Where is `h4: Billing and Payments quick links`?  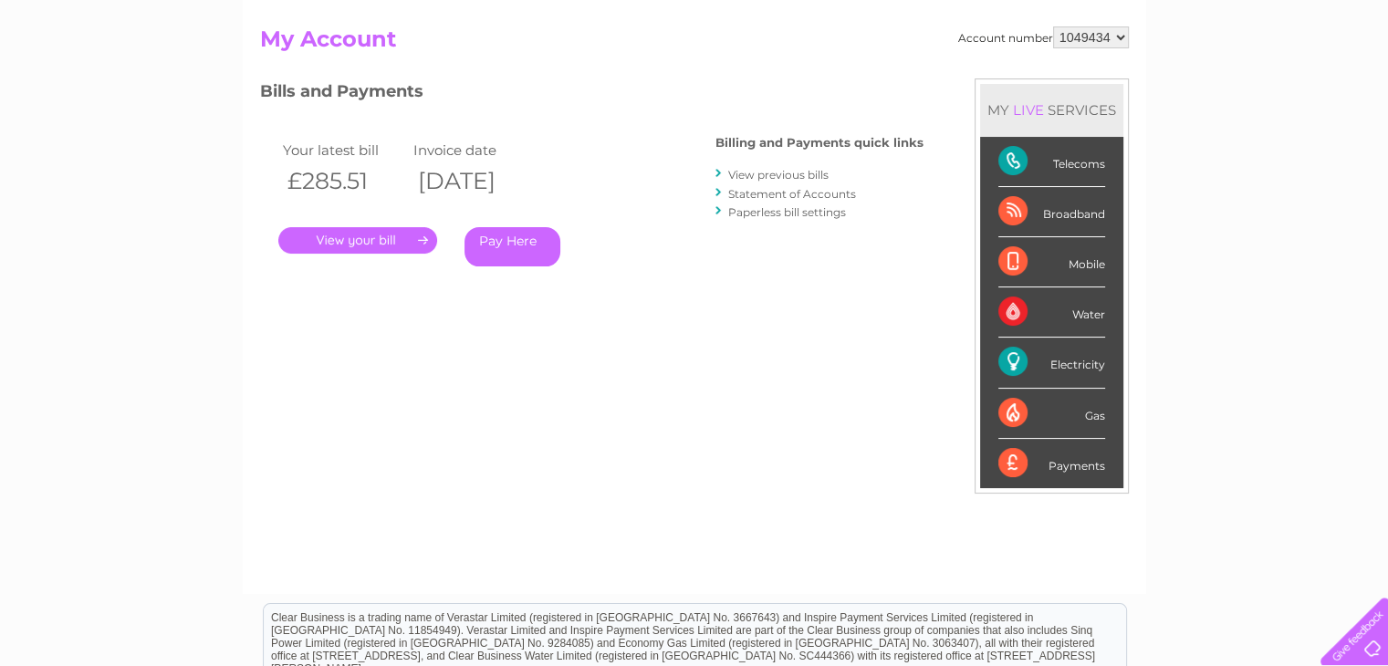
h4: Billing and Payments quick links is located at coordinates (820, 142).